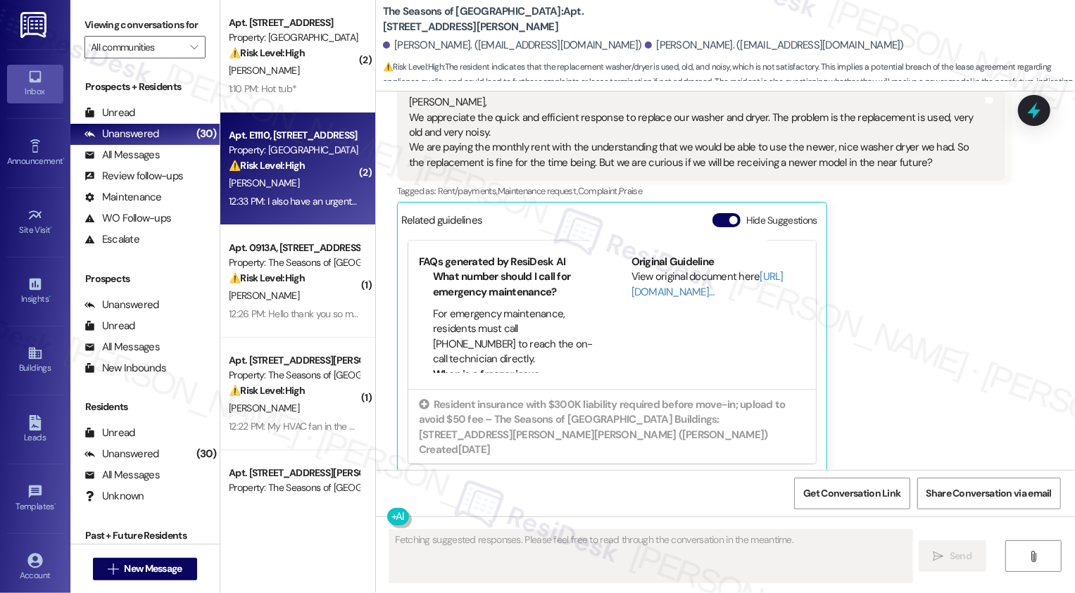 This screenshot has width=1075, height=593. What do you see at coordinates (145, 279) in the screenshot?
I see `div: Prospects` at bounding box center [145, 279].